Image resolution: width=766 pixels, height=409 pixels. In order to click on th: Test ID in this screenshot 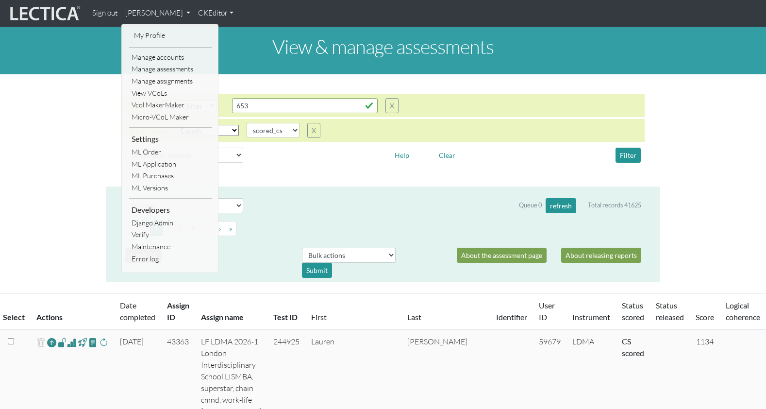, I will do `click(286, 312)`.